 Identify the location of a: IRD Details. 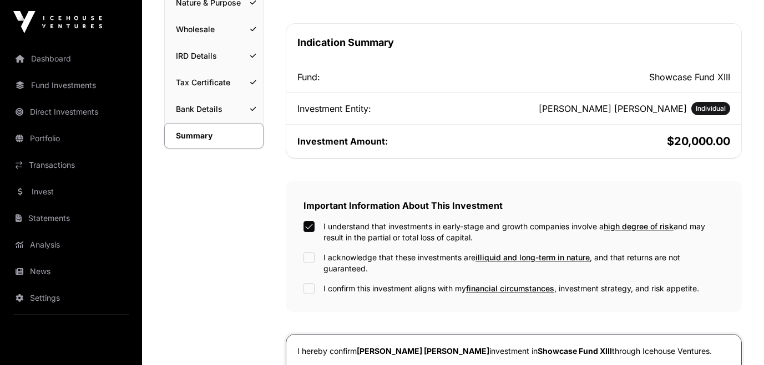
(214, 56).